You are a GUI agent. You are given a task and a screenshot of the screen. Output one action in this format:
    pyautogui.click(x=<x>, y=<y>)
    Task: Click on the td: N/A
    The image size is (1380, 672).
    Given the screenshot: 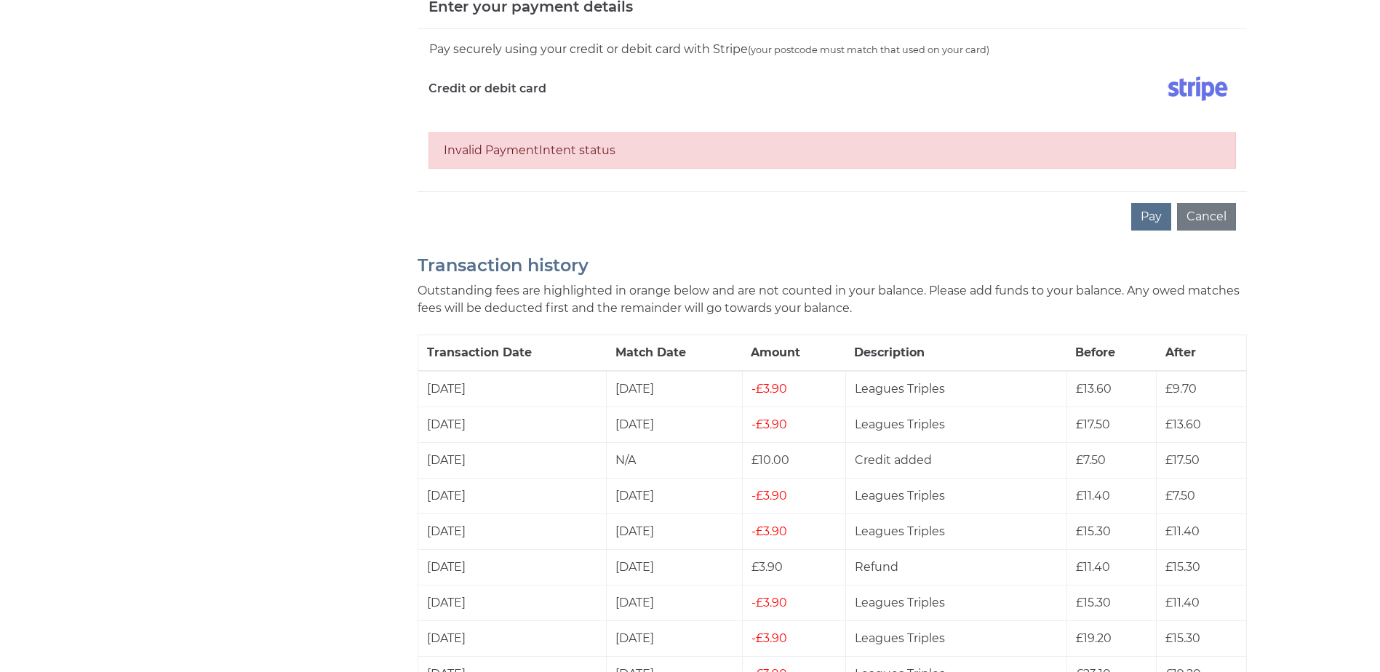 What is the action you would take?
    pyautogui.click(x=674, y=460)
    